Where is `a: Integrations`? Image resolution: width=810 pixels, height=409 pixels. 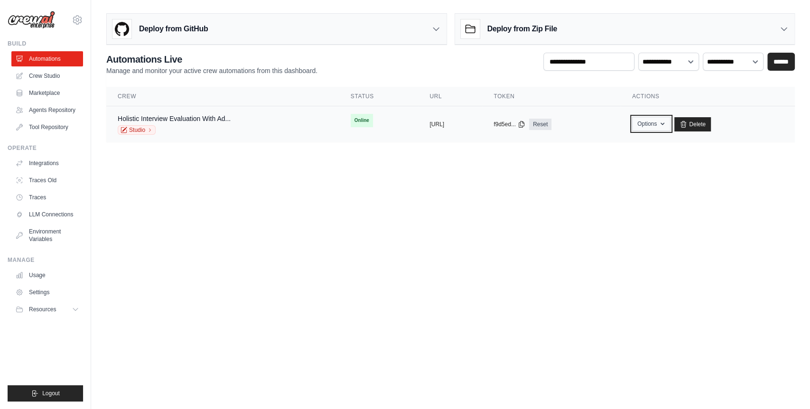 a: Integrations is located at coordinates (47, 163).